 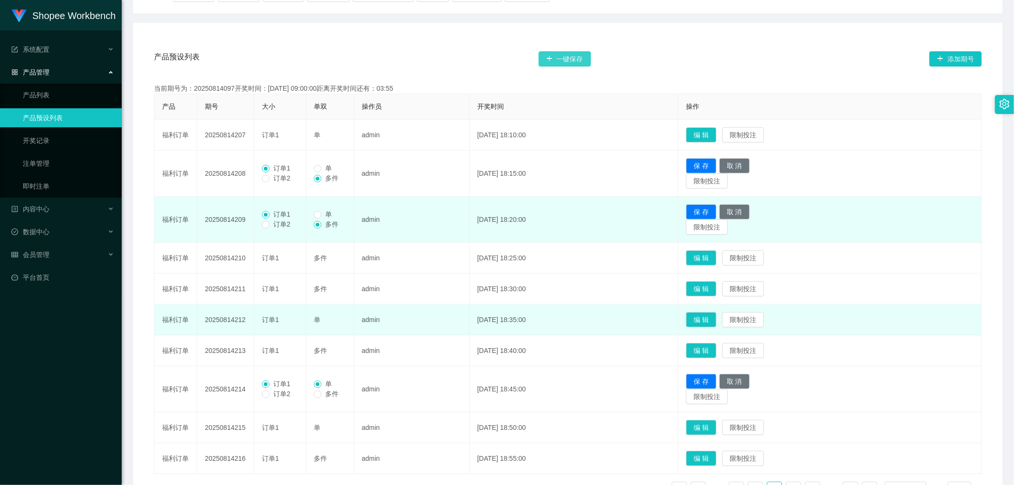 I want to click on span: 内容中心, so click(x=30, y=209).